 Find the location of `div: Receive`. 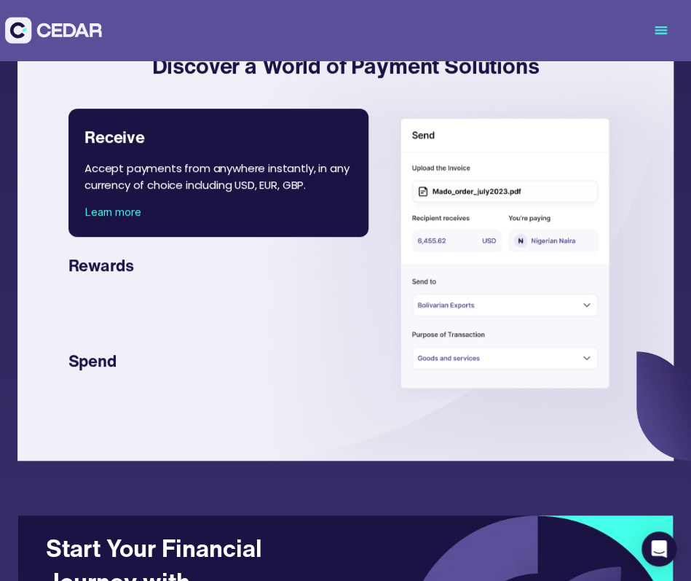

div: Receive is located at coordinates (218, 137).